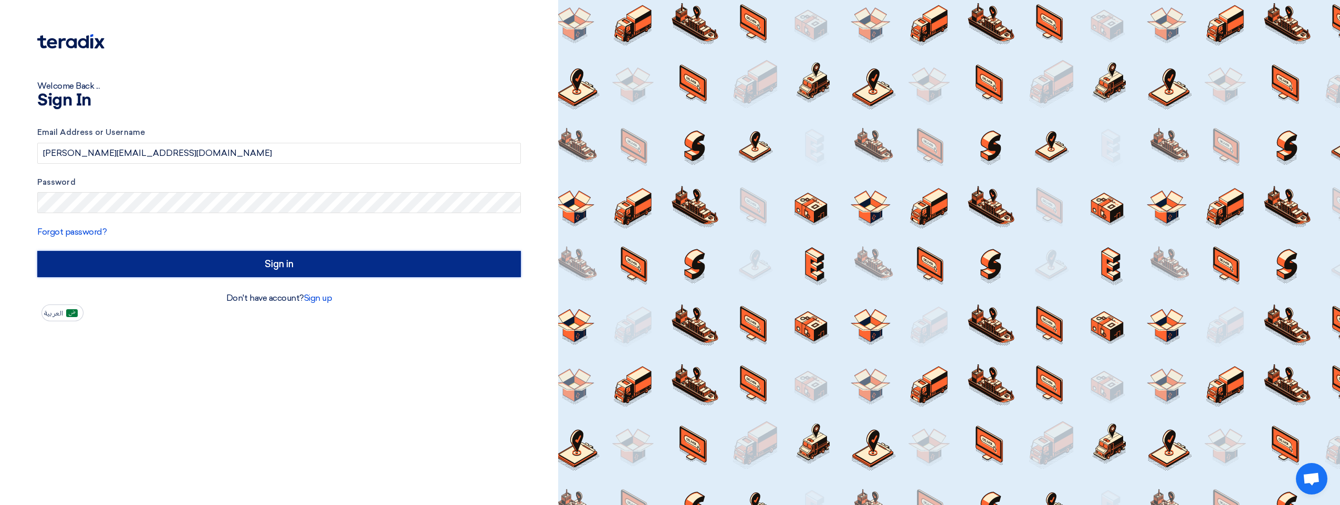 The height and width of the screenshot is (505, 1340). I want to click on button: العربية, so click(62, 313).